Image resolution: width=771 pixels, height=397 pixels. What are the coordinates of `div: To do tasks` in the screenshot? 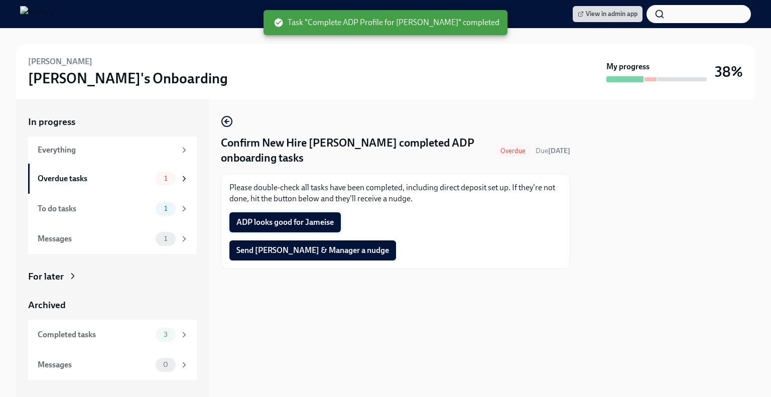 It's located at (94, 209).